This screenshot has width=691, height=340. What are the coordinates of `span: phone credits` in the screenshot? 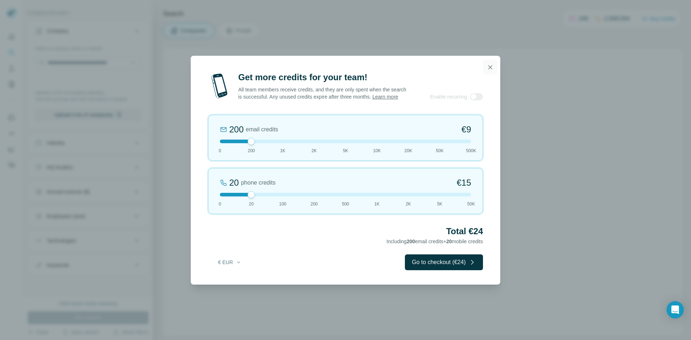 It's located at (258, 183).